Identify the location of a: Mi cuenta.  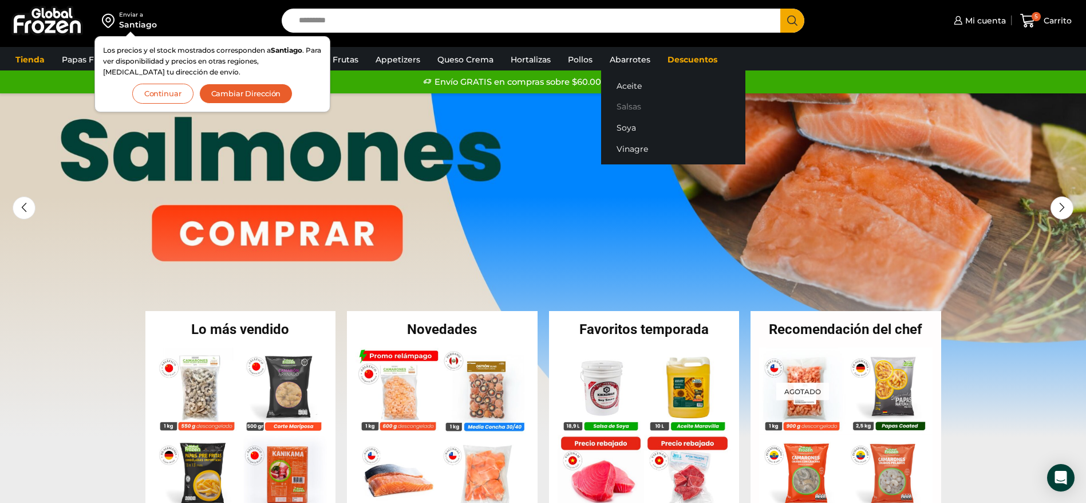
(979, 21).